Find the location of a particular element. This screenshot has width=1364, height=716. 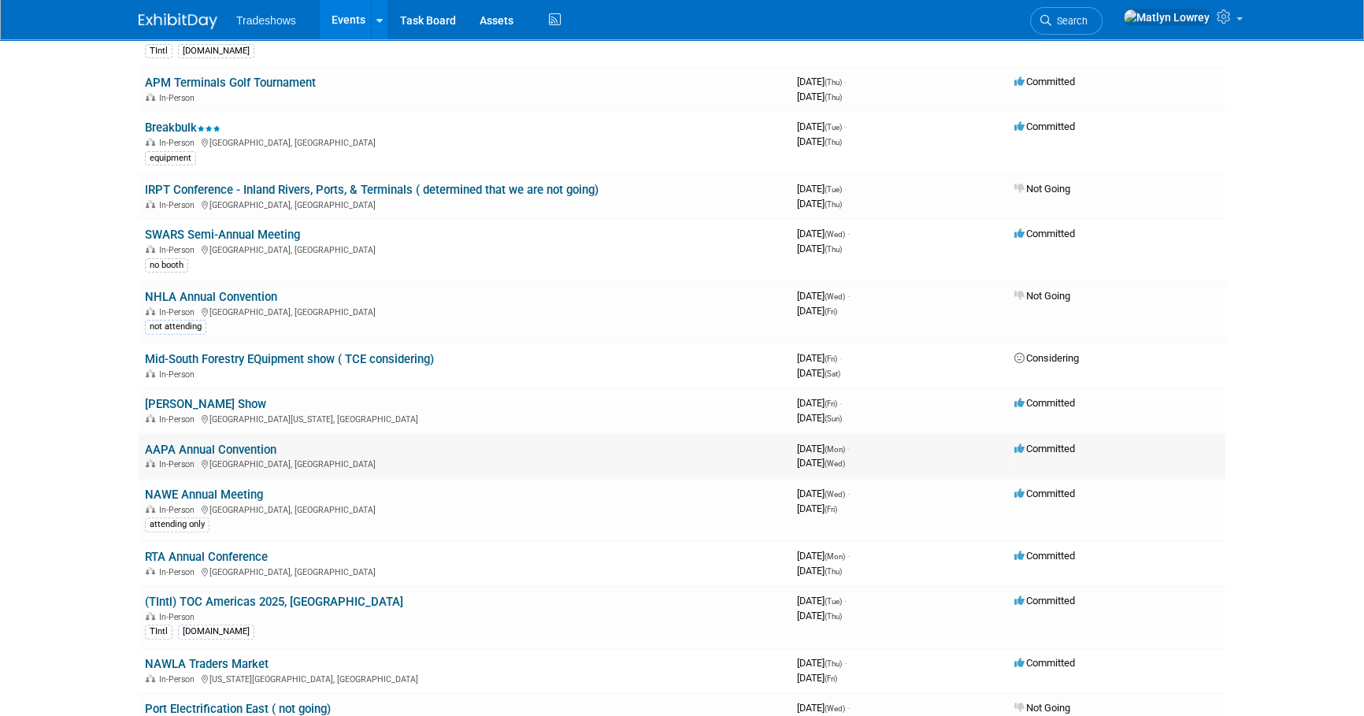

a: IRPT Conference - Inland Rivers, Ports, & Terminals ( determined that we are not going) is located at coordinates (372, 190).